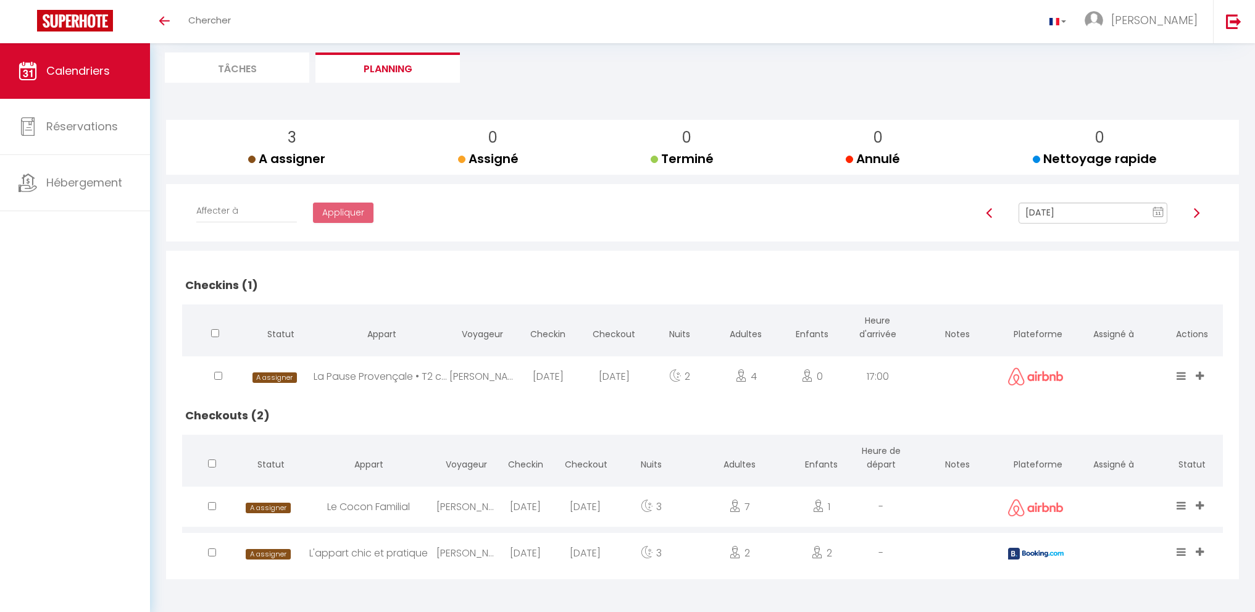 The width and height of the screenshot is (1255, 612). What do you see at coordinates (703, 285) in the screenshot?
I see `h2: Checkins (1)` at bounding box center [703, 285].